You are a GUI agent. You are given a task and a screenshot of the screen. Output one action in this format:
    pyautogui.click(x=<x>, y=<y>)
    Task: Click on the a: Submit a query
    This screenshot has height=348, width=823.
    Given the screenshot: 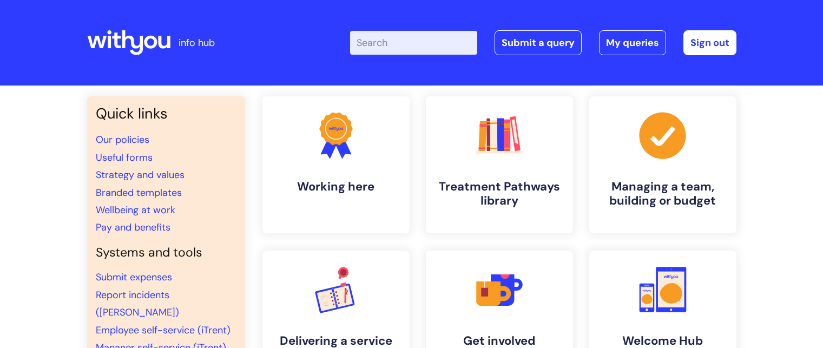 What is the action you would take?
    pyautogui.click(x=538, y=43)
    